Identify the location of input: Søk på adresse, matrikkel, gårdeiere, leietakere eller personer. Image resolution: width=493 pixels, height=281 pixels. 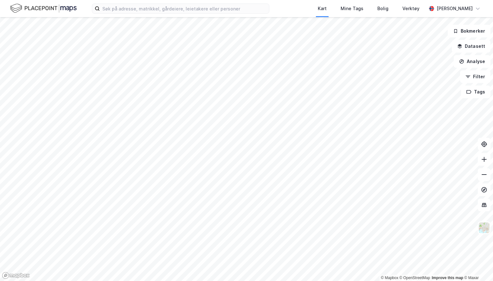
(184, 9).